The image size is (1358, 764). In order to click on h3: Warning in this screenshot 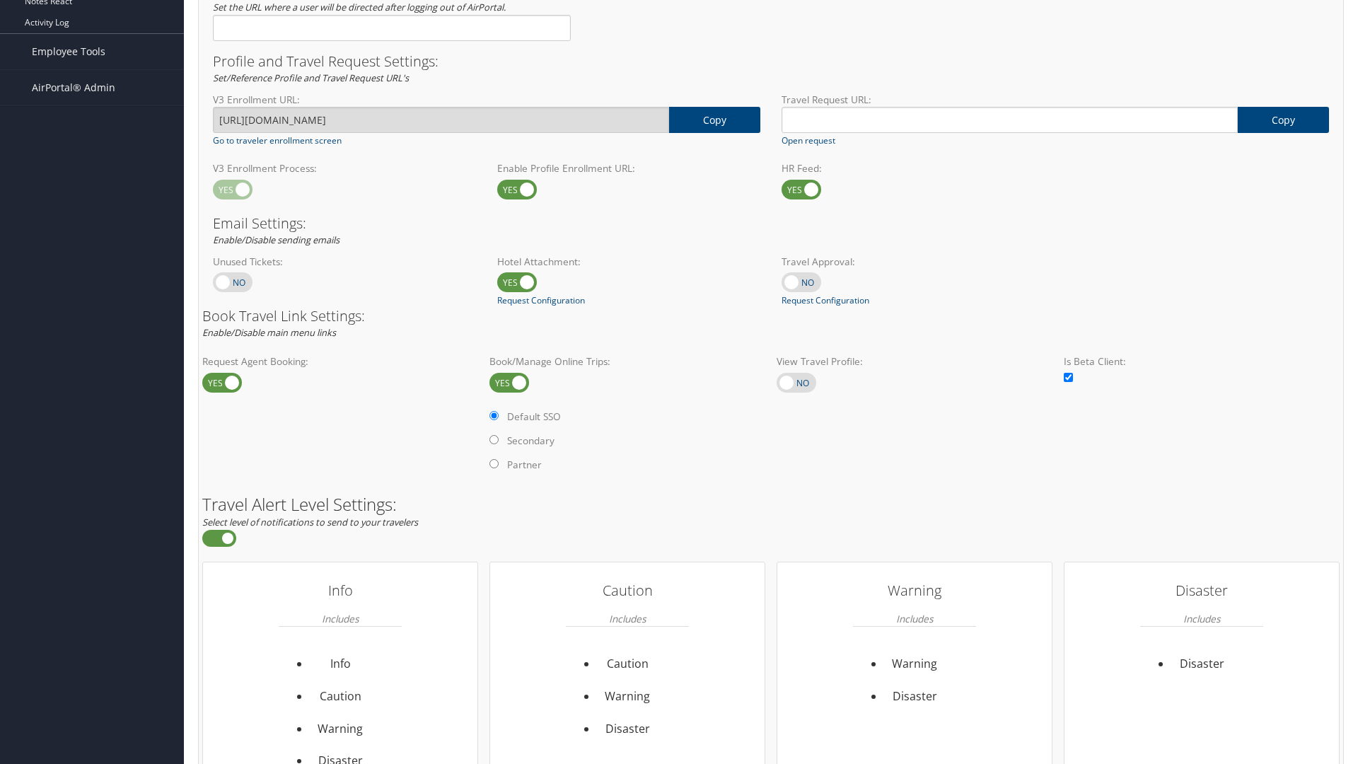, I will do `click(914, 590)`.